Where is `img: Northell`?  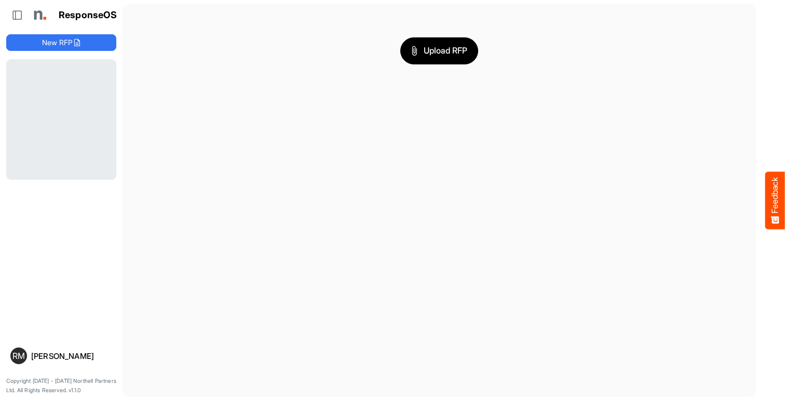 img: Northell is located at coordinates (39, 15).